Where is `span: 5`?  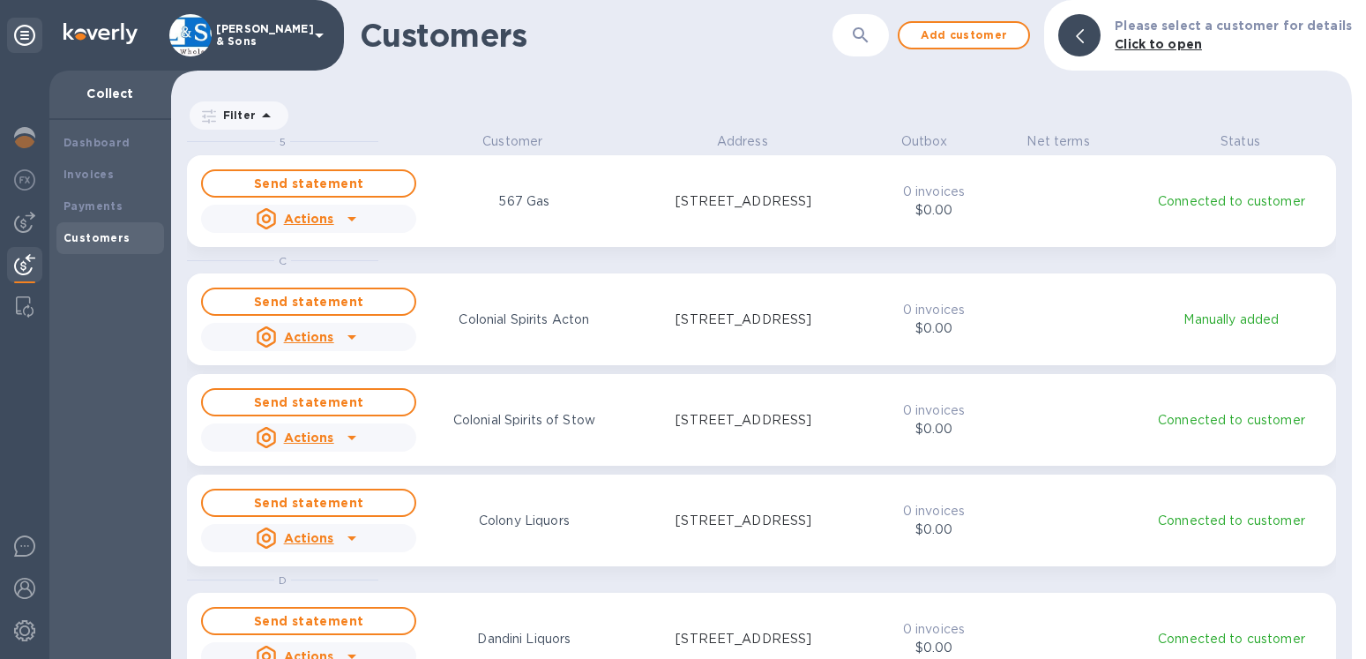 span: 5 is located at coordinates (282, 141).